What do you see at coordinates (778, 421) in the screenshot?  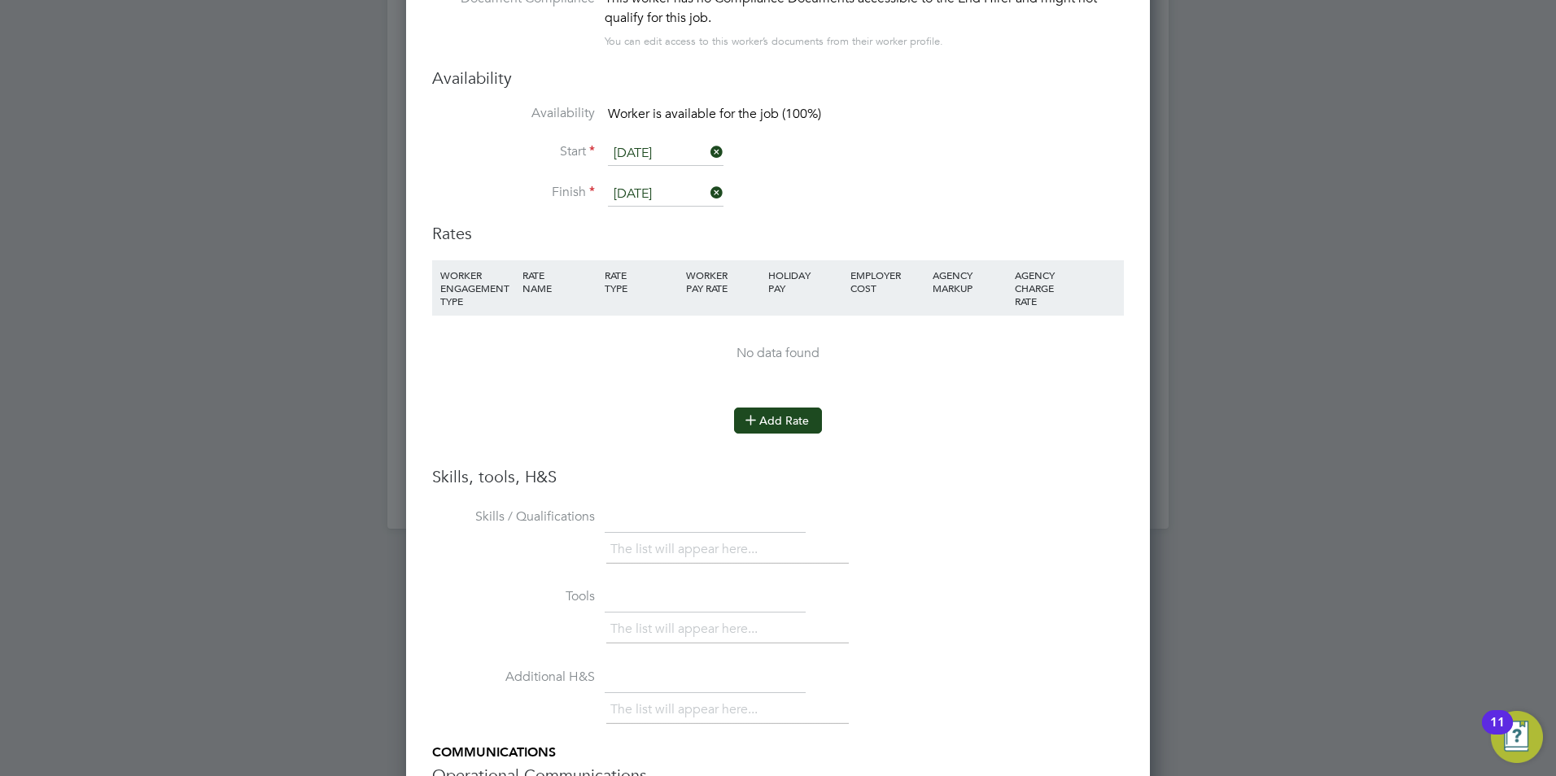 I see `button: Add Rate` at bounding box center [778, 421].